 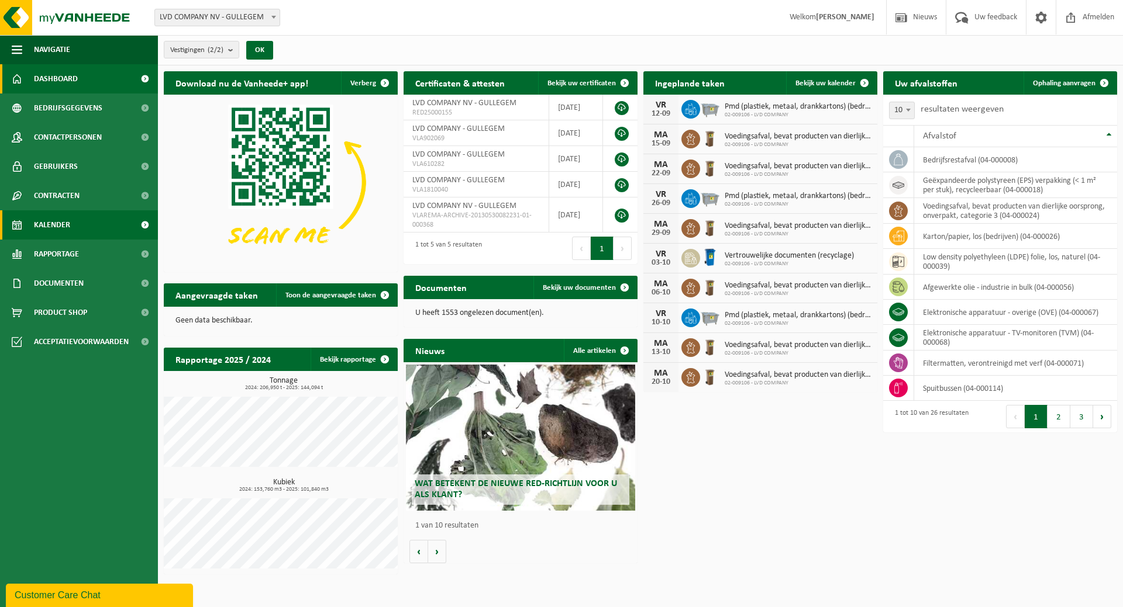 What do you see at coordinates (1015, 388) in the screenshot?
I see `td: spuitbussen (04-000114)` at bounding box center [1015, 388].